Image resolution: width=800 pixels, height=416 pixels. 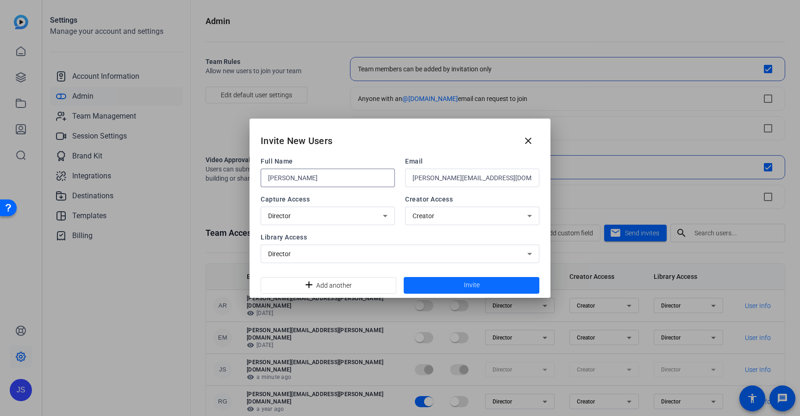 I want to click on input: Enter email..., so click(x=472, y=178).